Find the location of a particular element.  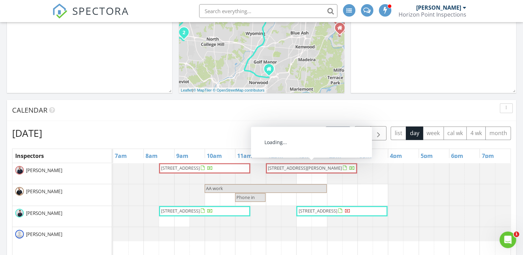

span: 1 is located at coordinates (516, 234).